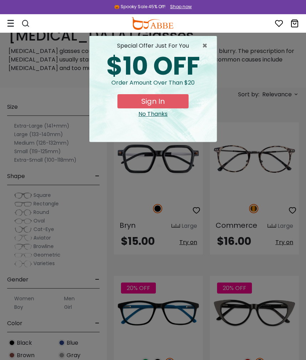  I want to click on div: Shop now, so click(181, 7).